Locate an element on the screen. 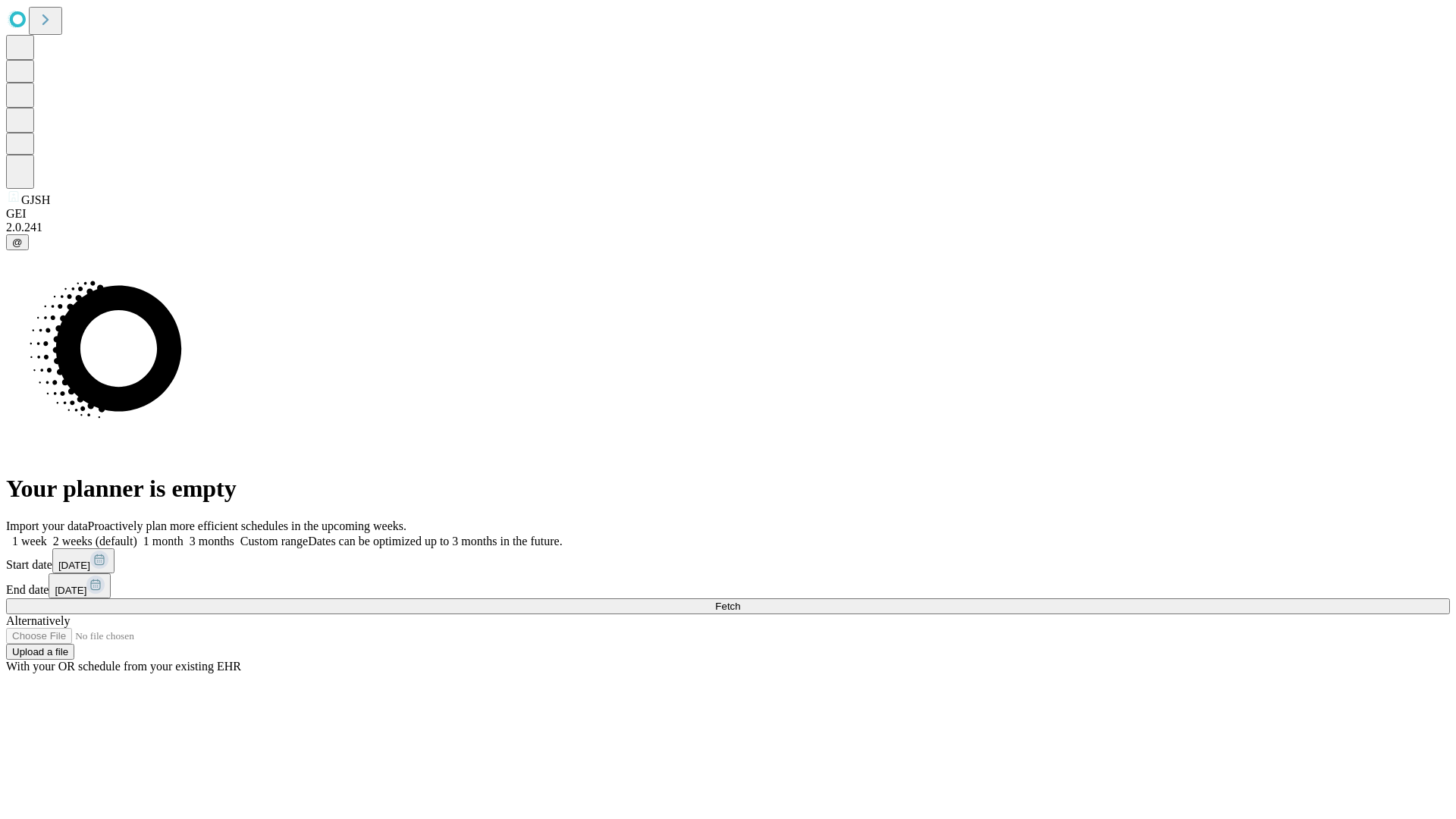 Image resolution: width=1456 pixels, height=819 pixels. button: Fetch is located at coordinates (728, 606).